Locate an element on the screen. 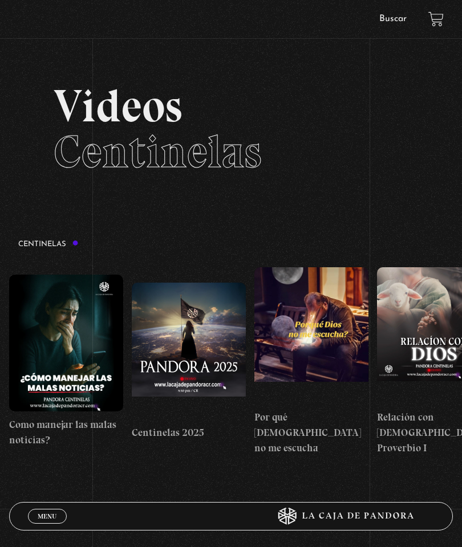 The width and height of the screenshot is (462, 547). h4: Como manejar las malas noticias? is located at coordinates (66, 433).